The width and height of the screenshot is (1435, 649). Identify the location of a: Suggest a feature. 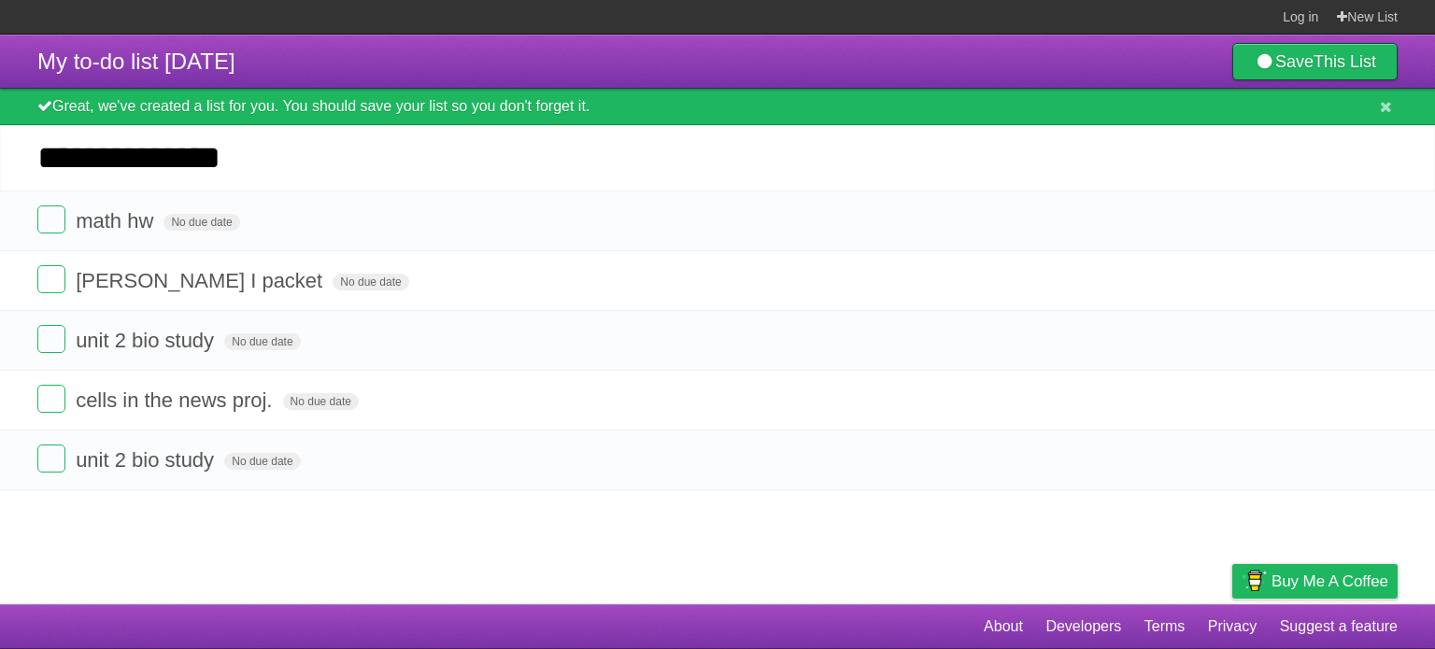
(1339, 627).